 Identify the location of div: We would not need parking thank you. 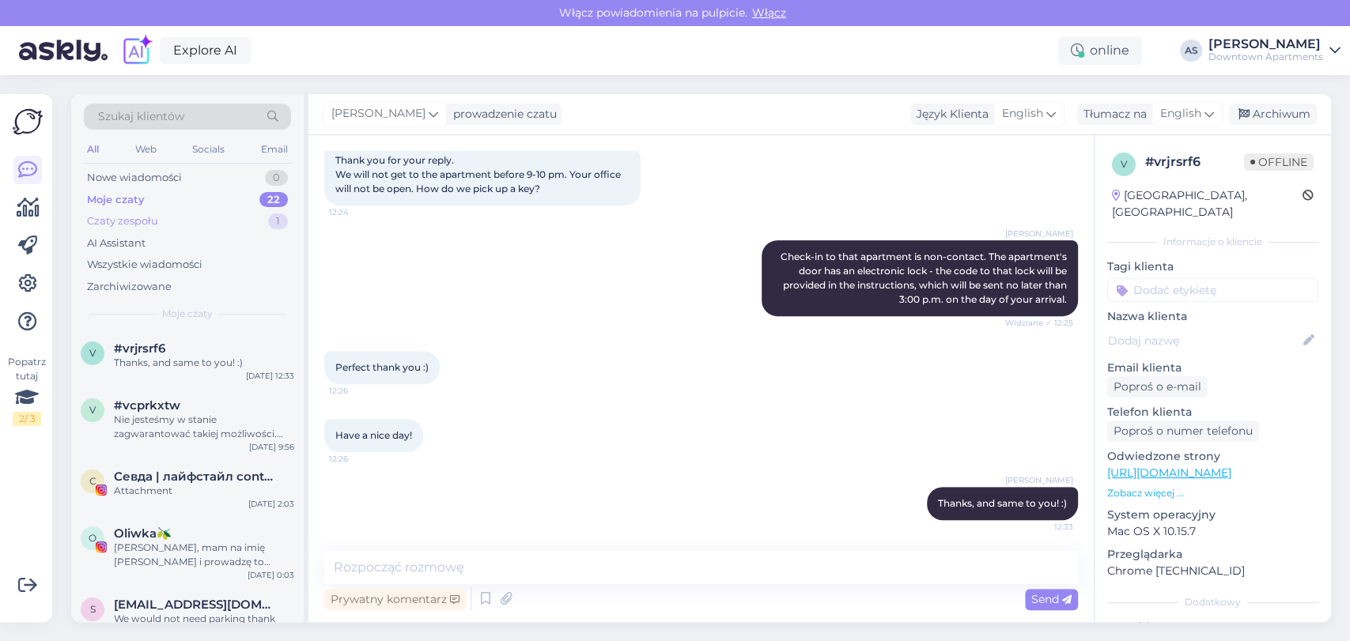
(204, 626).